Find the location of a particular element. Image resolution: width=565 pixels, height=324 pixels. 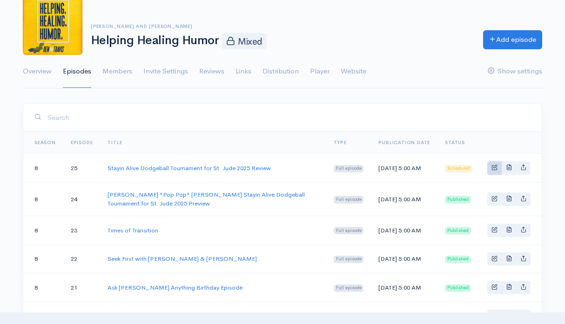

a: Members is located at coordinates (117, 72).